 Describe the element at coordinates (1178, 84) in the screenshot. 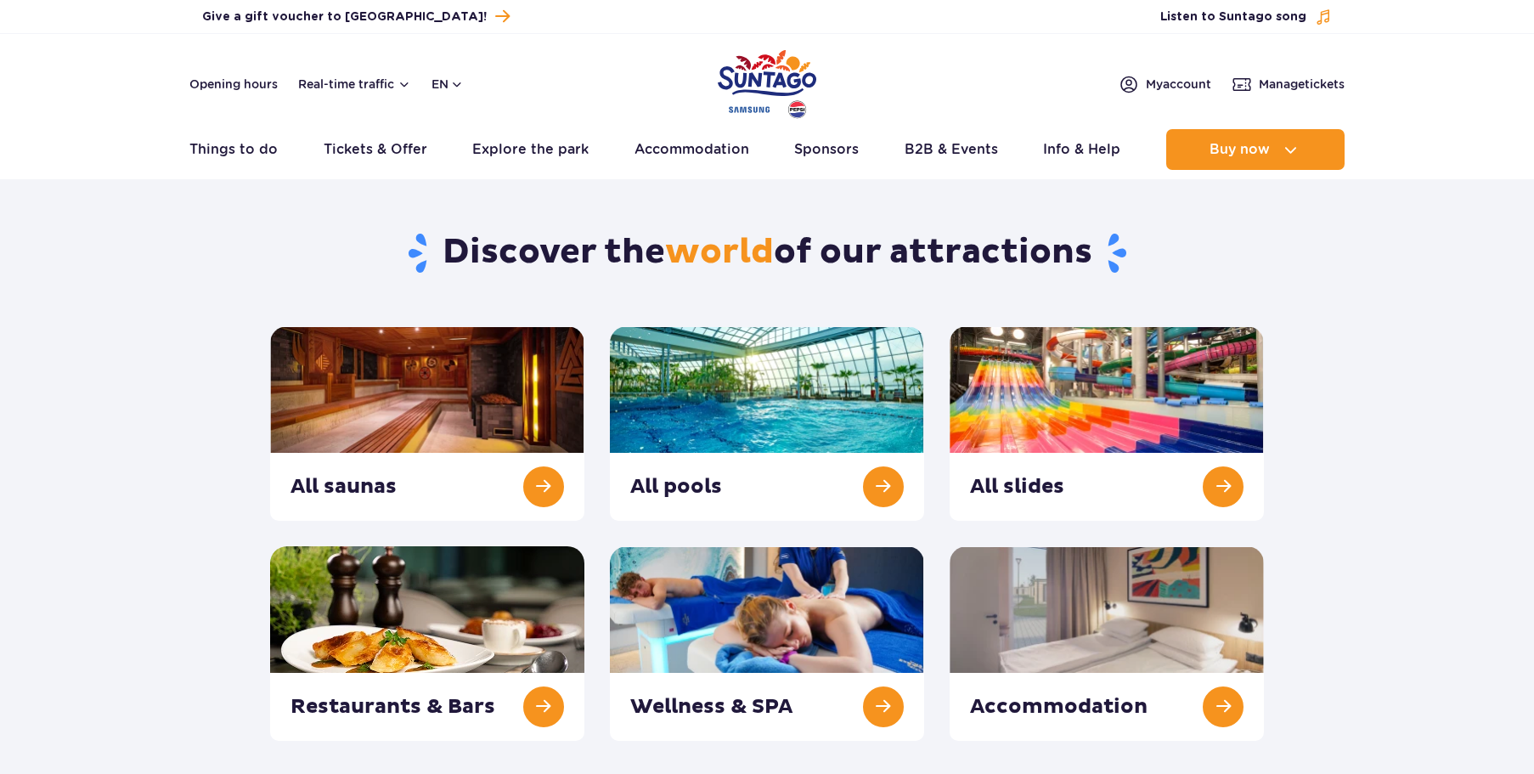

I see `span: My account` at that location.